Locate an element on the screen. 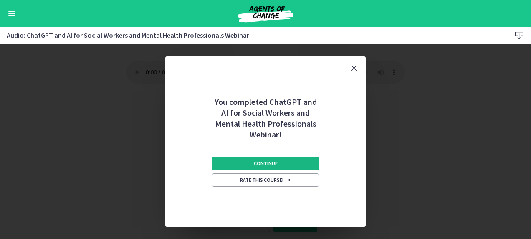  h3: Audio: ChatGPT and AI for Social Workers and Mental Health Professionals Webinar is located at coordinates (252, 35).